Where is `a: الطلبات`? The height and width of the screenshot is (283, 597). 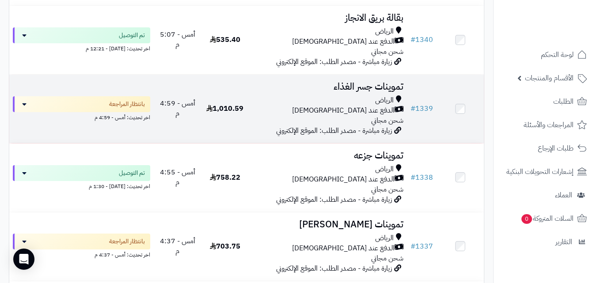
a: الطلبات is located at coordinates (546, 102).